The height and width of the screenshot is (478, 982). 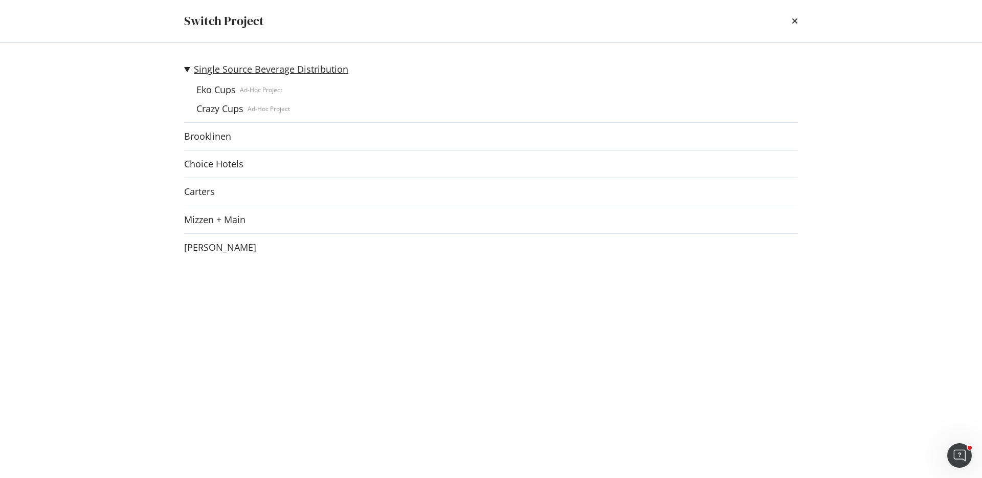 I want to click on a: Crazy Cups, so click(x=220, y=108).